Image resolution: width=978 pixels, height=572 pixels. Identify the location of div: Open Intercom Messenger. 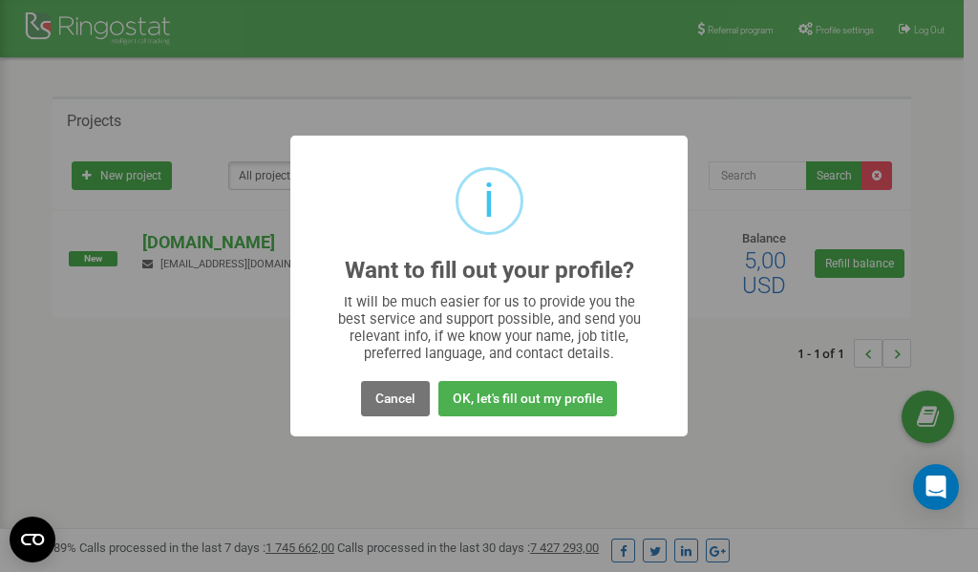
(936, 487).